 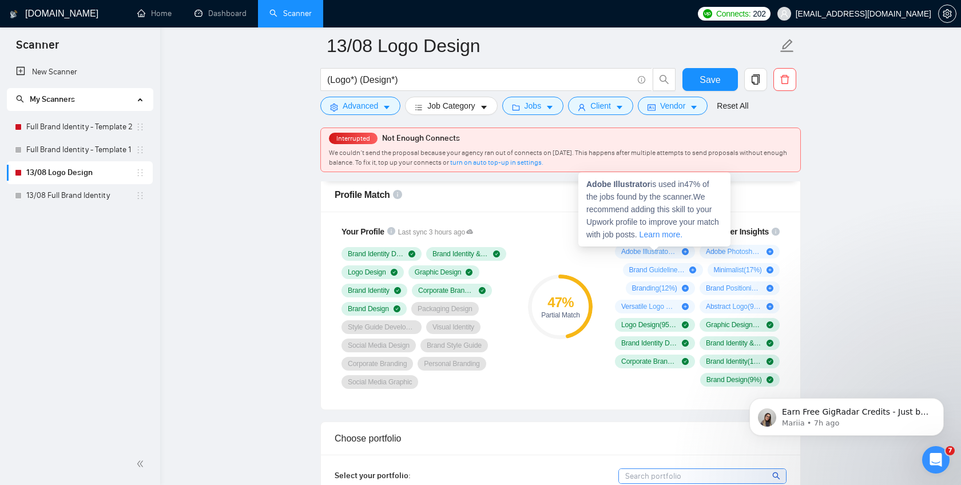 I want to click on span: Brand Style Guide, so click(x=454, y=345).